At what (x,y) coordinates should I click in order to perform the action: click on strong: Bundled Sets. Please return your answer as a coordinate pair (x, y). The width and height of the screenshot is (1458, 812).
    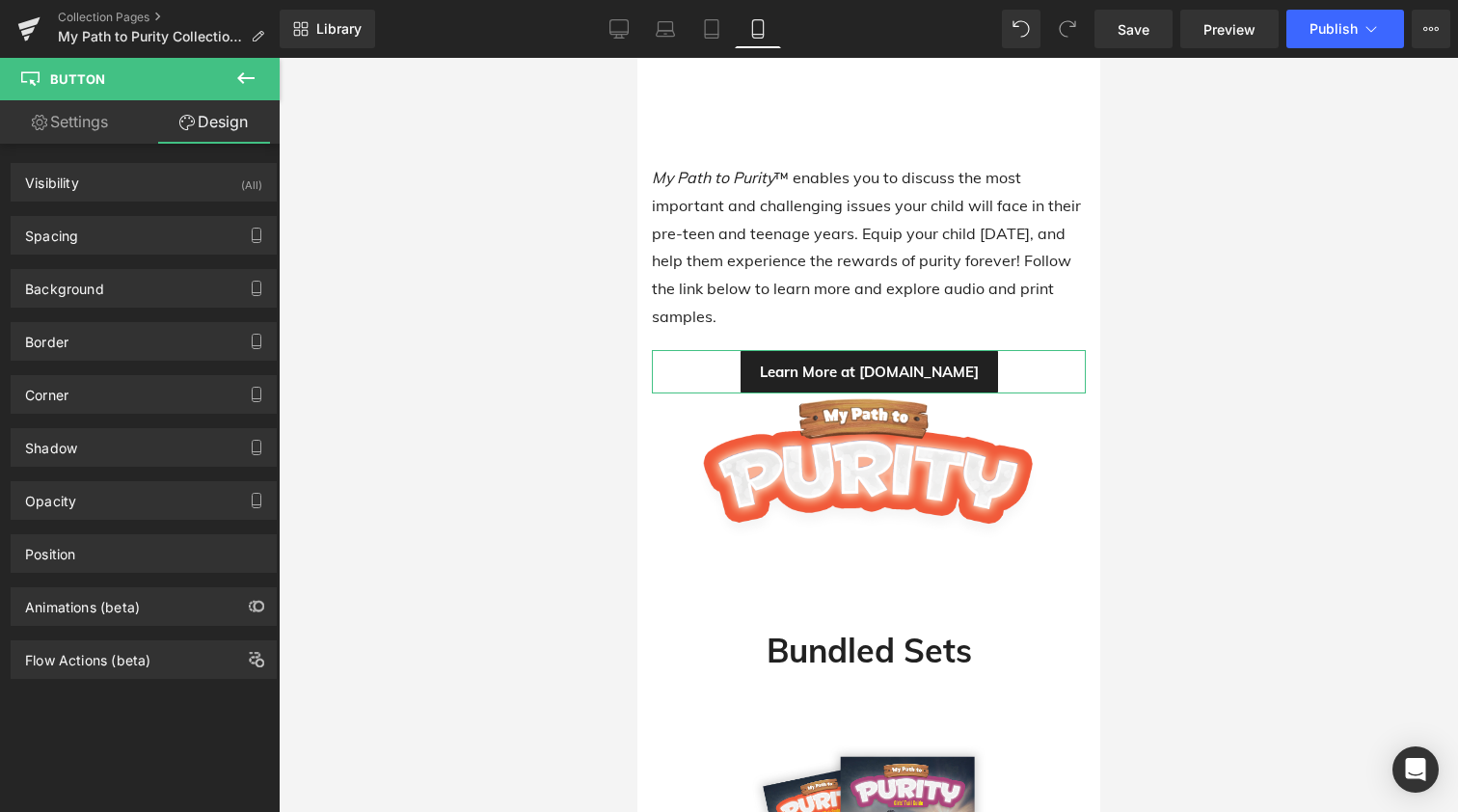
    Looking at the image, I should click on (231, 592).